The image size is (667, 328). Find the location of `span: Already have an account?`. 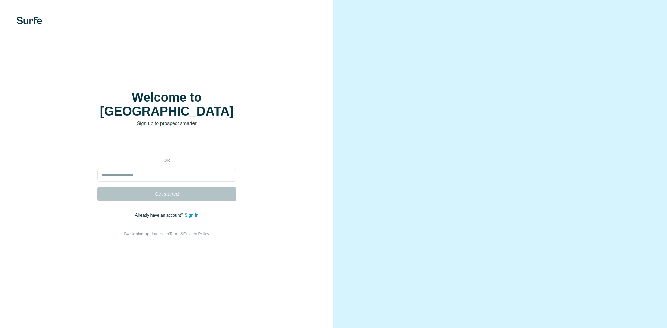

span: Already have an account? is located at coordinates (160, 215).